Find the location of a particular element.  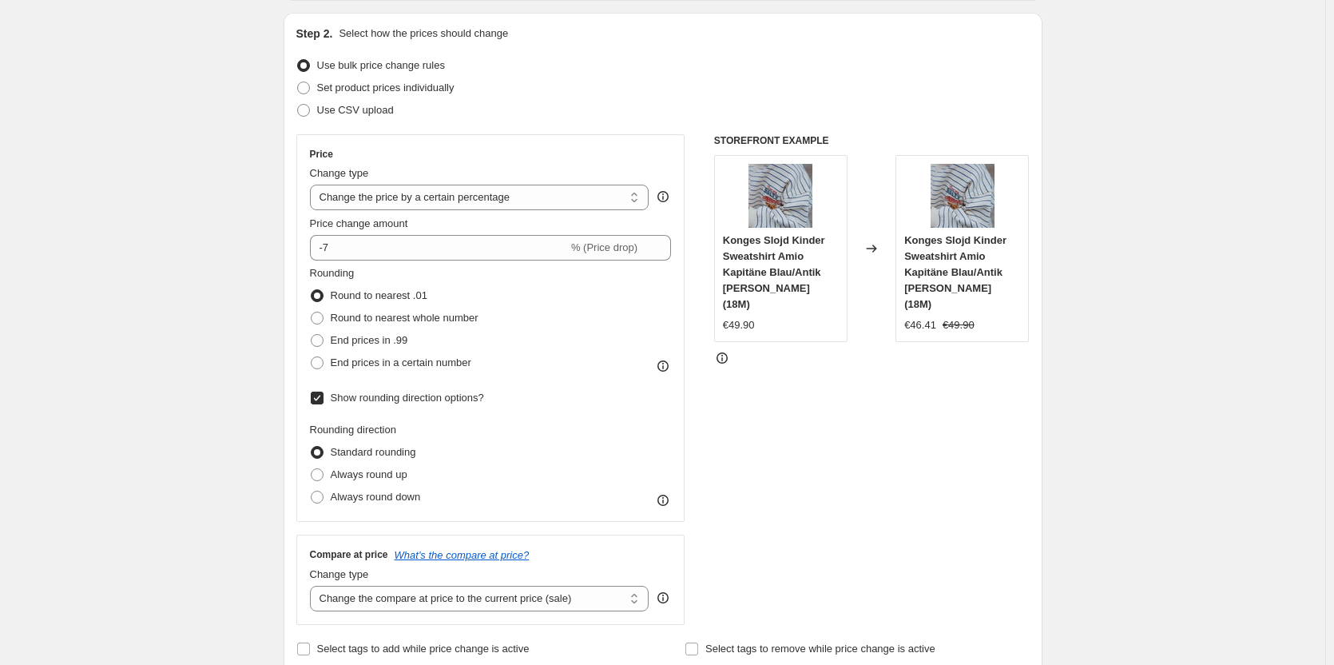

h3: Price is located at coordinates (321, 154).